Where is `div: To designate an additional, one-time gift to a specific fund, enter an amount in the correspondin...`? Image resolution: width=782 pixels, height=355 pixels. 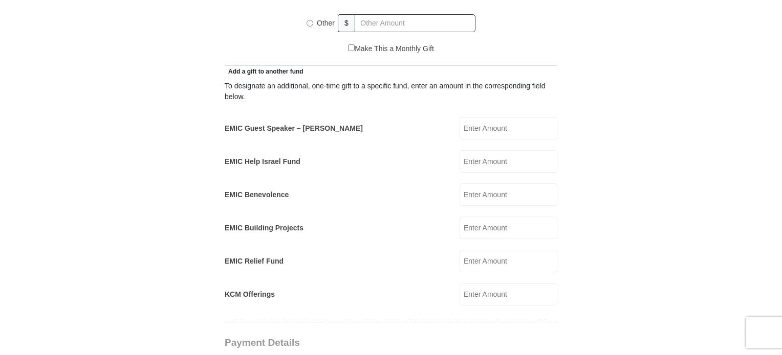
div: To designate an additional, one-time gift to a specific fund, enter an amount in the correspondin... is located at coordinates (391, 92).